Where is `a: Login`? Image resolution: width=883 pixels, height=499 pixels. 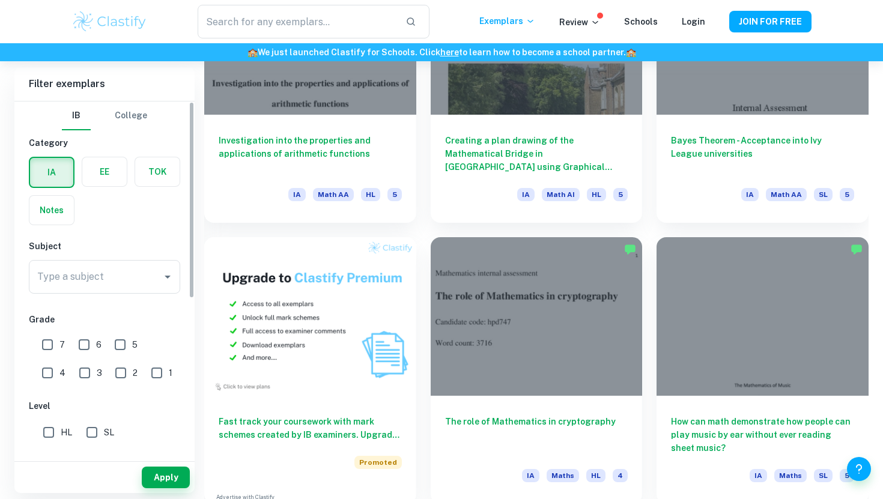 a: Login is located at coordinates (693, 22).